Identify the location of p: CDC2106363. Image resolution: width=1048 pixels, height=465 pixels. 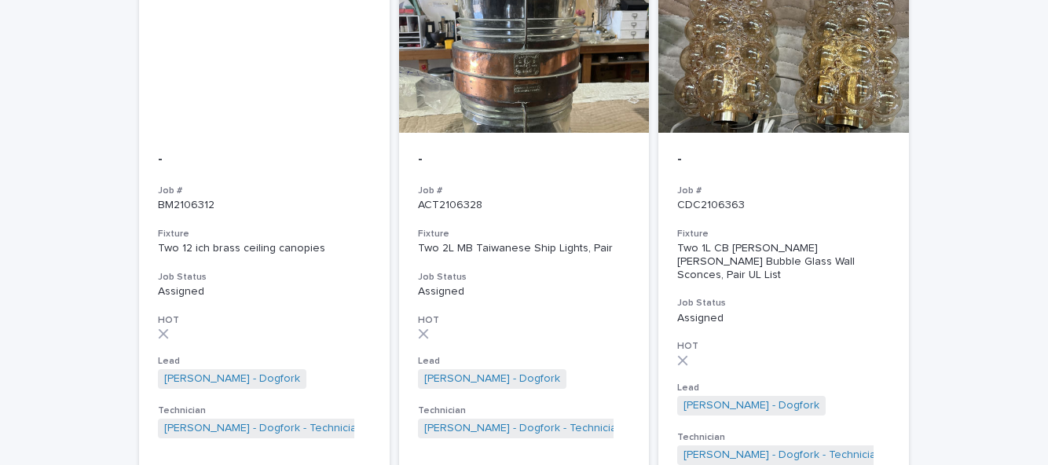
(783, 205).